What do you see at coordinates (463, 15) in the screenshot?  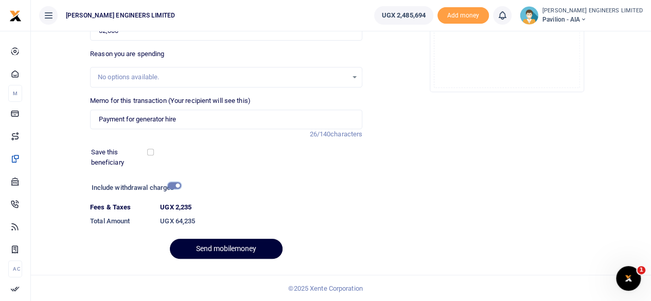 I see `span: Add money` at bounding box center [463, 15].